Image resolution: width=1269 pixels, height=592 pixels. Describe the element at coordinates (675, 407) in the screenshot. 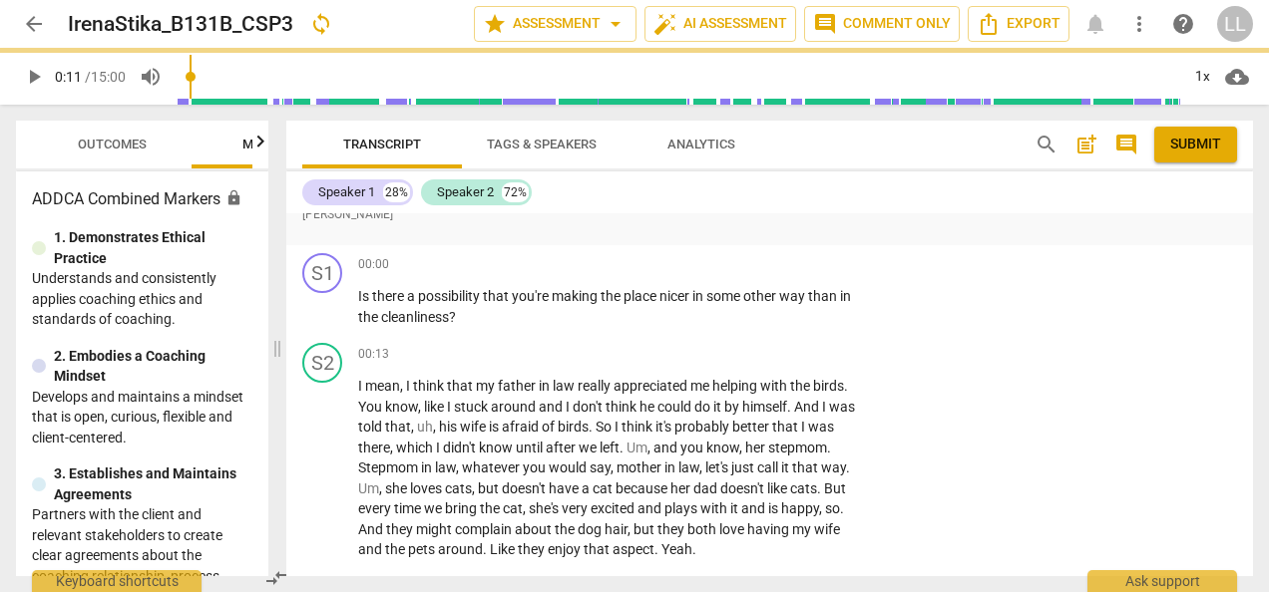

I see `span: could` at that location.